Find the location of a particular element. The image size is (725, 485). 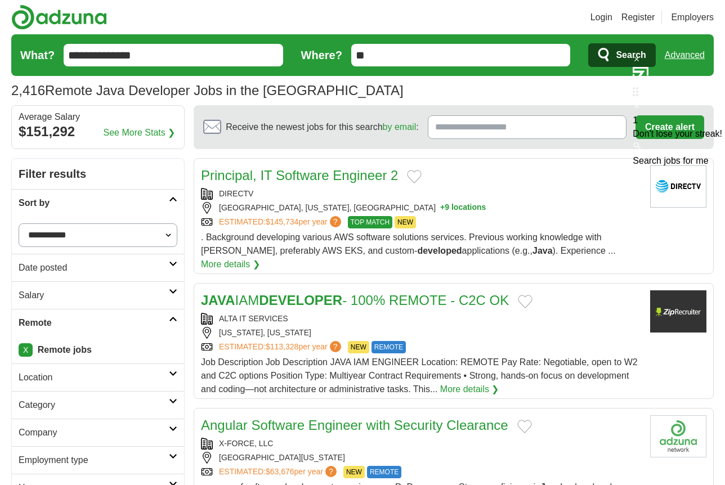

span: . Background developing various AWS software solutions services. Previous working knowledge with ... is located at coordinates (408, 244).